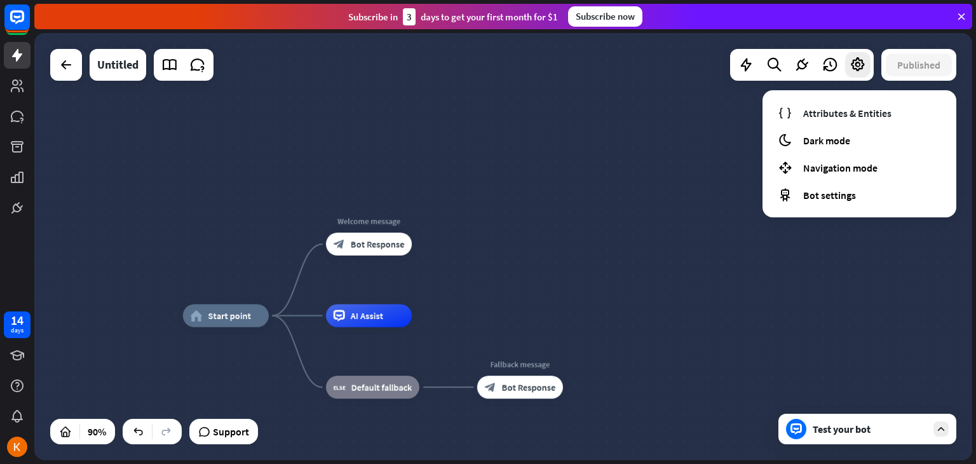 The image size is (976, 464). Describe the element at coordinates (605, 17) in the screenshot. I see `div: Subscribe now` at that location.